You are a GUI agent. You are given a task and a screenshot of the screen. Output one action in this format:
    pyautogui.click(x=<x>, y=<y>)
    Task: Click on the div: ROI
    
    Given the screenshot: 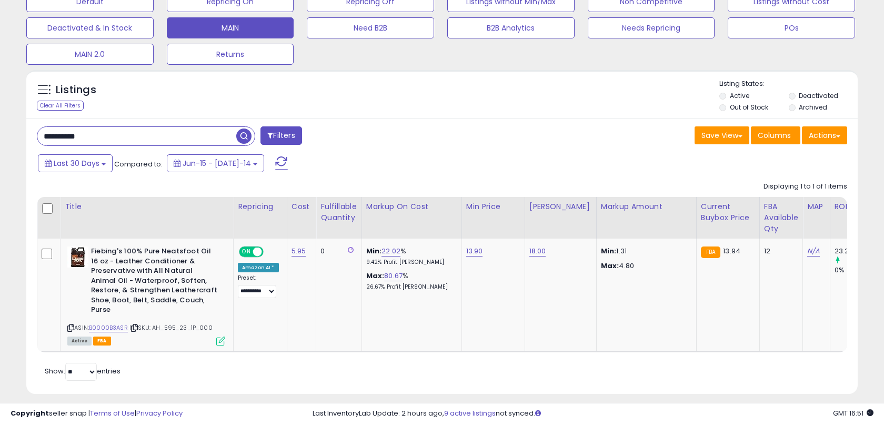 What is the action you would take?
    pyautogui.click(x=854, y=206)
    